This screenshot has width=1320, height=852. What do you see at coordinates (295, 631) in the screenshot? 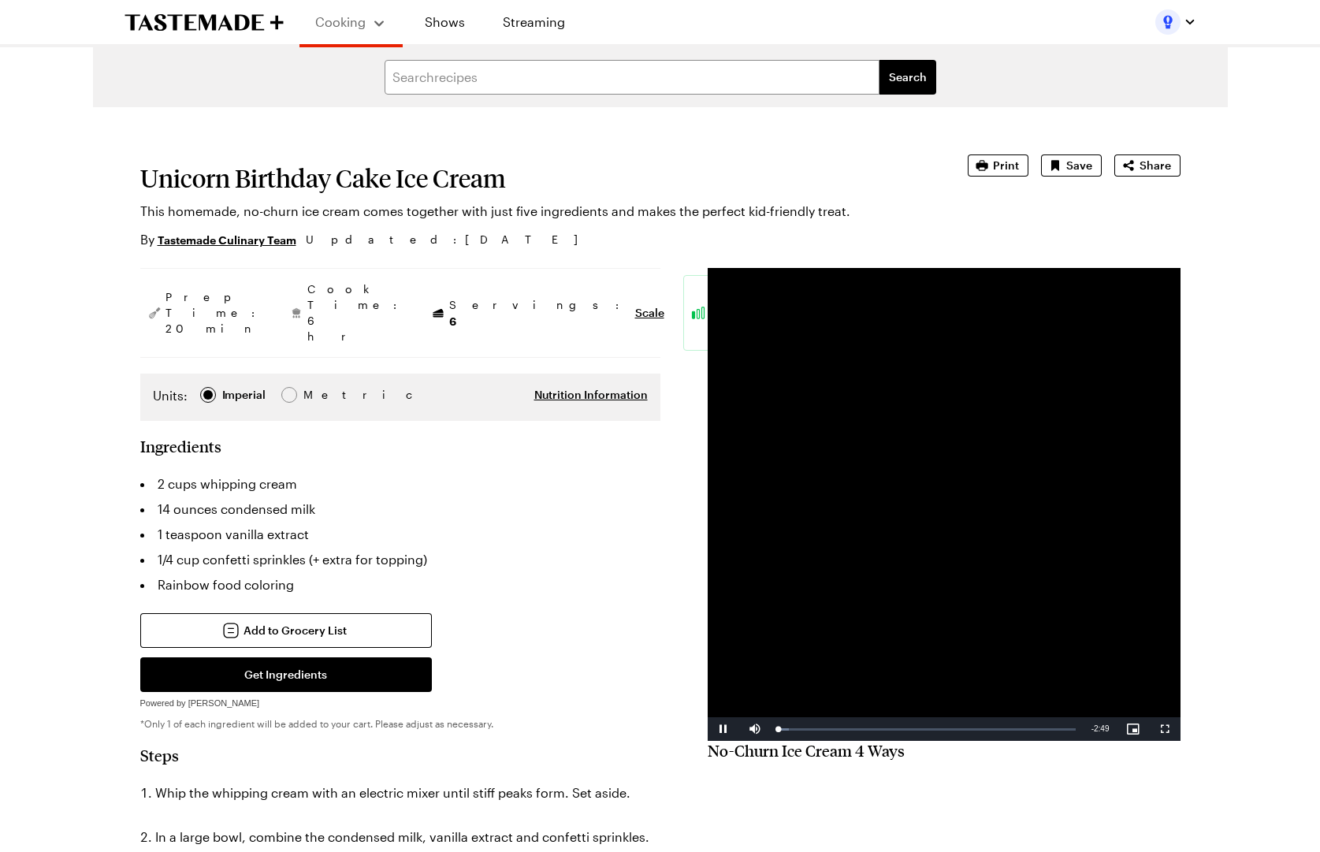
I see `span: Add to Grocery List` at bounding box center [295, 631].